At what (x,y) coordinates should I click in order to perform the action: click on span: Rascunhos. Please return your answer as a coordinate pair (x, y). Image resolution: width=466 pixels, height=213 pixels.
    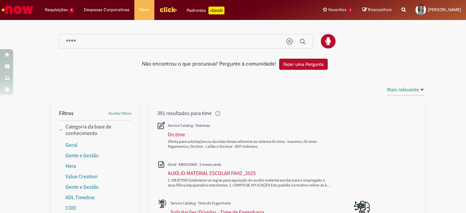
    Looking at the image, I should click on (380, 10).